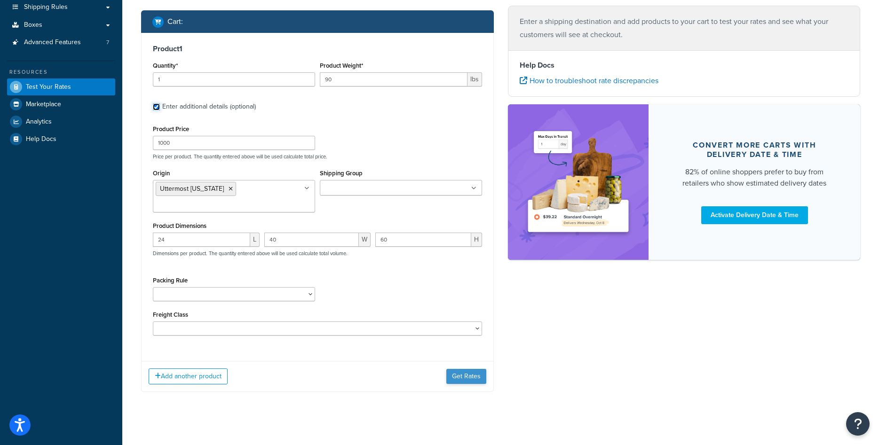 The height and width of the screenshot is (445, 879). What do you see at coordinates (364, 240) in the screenshot?
I see `span: W` at bounding box center [364, 240].